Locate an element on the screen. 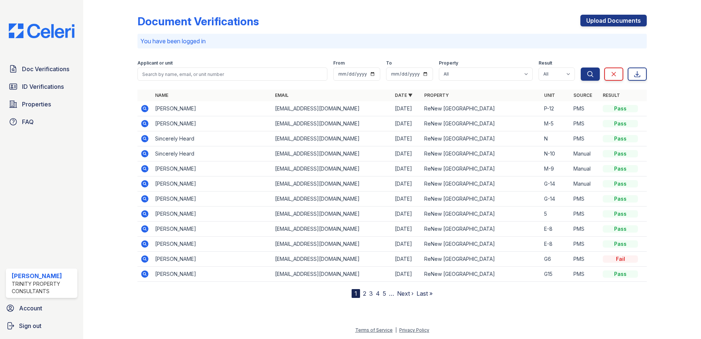  img: CE_Logo_Blue-a8612792a0a2168367f1c8372b55b34899dd931a85d93a1a3d3e32e68fde9ad4.png is located at coordinates (41, 31).